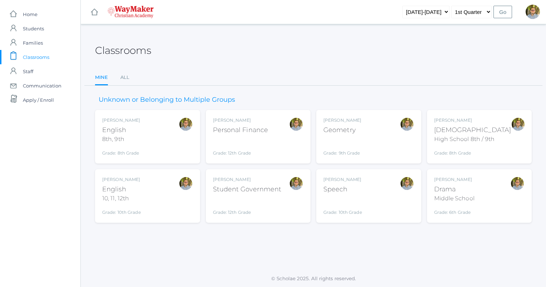  What do you see at coordinates (123, 50) in the screenshot?
I see `h2: Classrooms` at bounding box center [123, 50].